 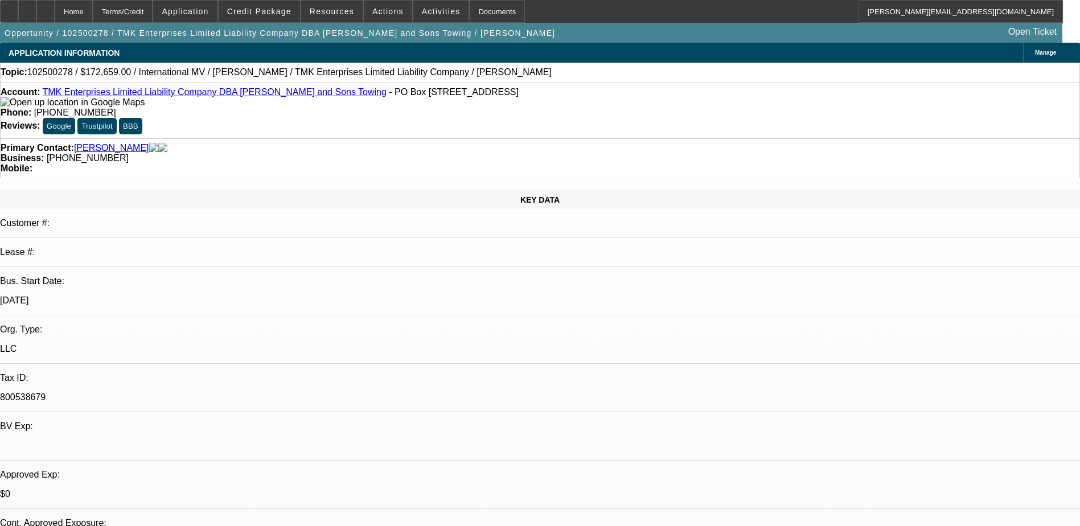 What do you see at coordinates (332, 11) in the screenshot?
I see `button: Resources` at bounding box center [332, 11].